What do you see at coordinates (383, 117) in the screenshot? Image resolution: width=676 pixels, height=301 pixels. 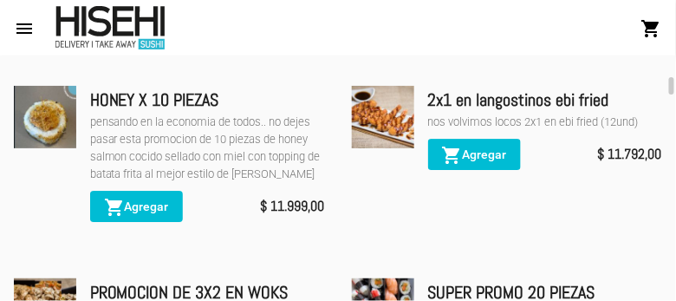 I see `img: 36ae70a8-0357-4ab6-9c16-037de2f87b50.jpg` at bounding box center [383, 117].